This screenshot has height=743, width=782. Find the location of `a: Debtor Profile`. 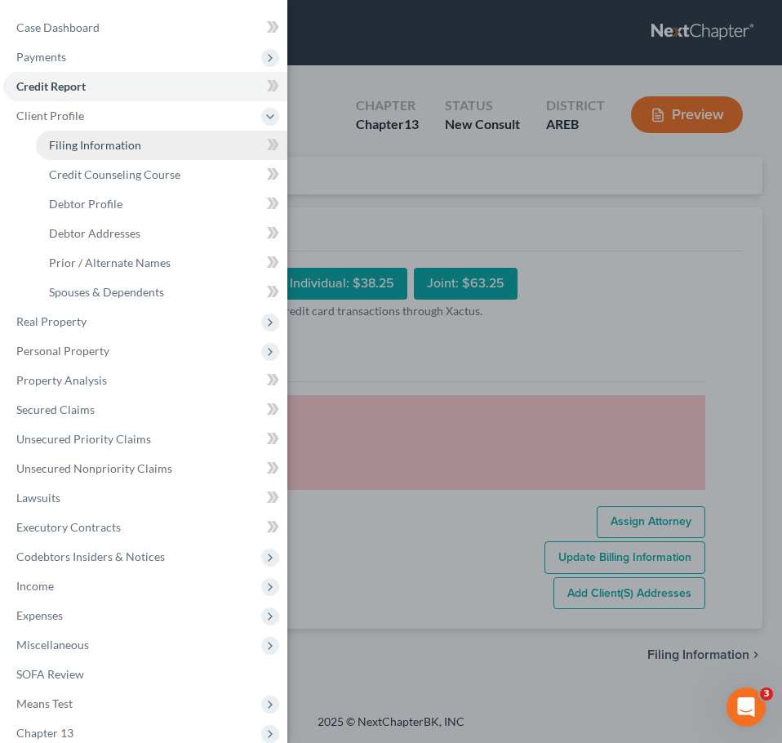

a: Debtor Profile is located at coordinates (162, 204).